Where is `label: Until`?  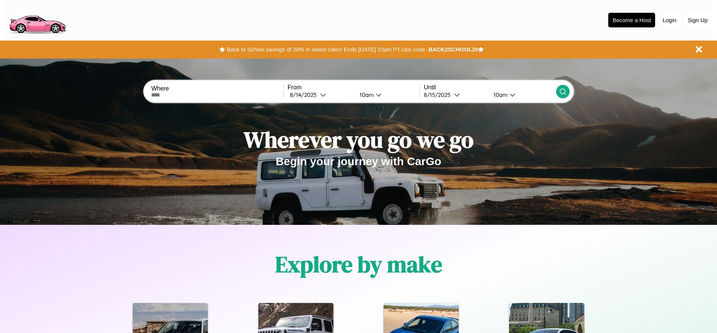 label: Until is located at coordinates (490, 87).